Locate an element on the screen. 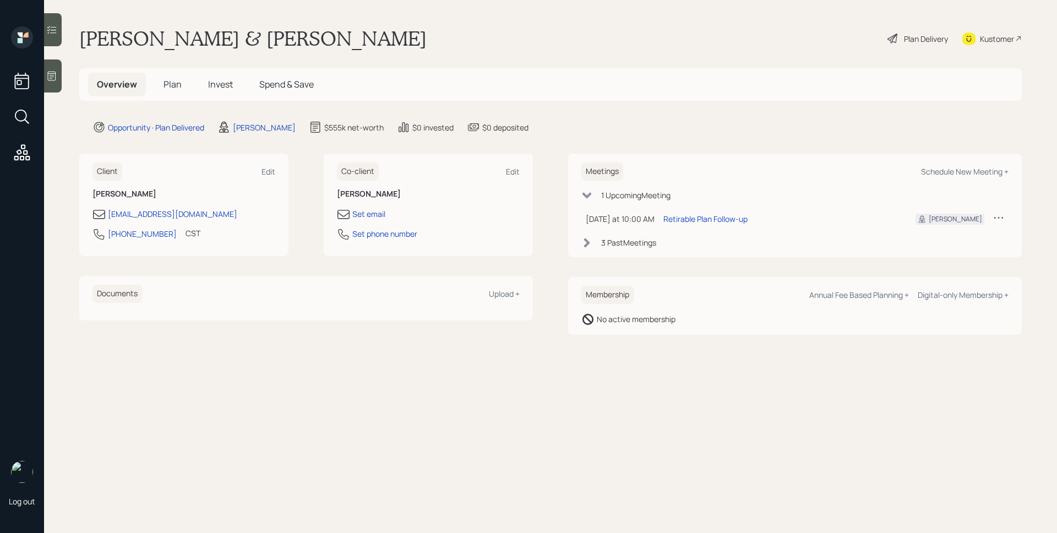  div: 1 Upcoming Meeting is located at coordinates (636, 195).